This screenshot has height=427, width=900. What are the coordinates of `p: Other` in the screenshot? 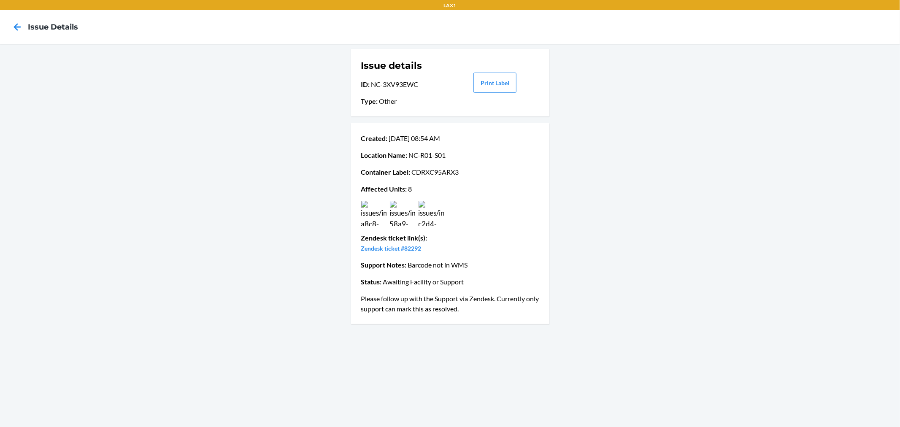 It's located at (405, 101).